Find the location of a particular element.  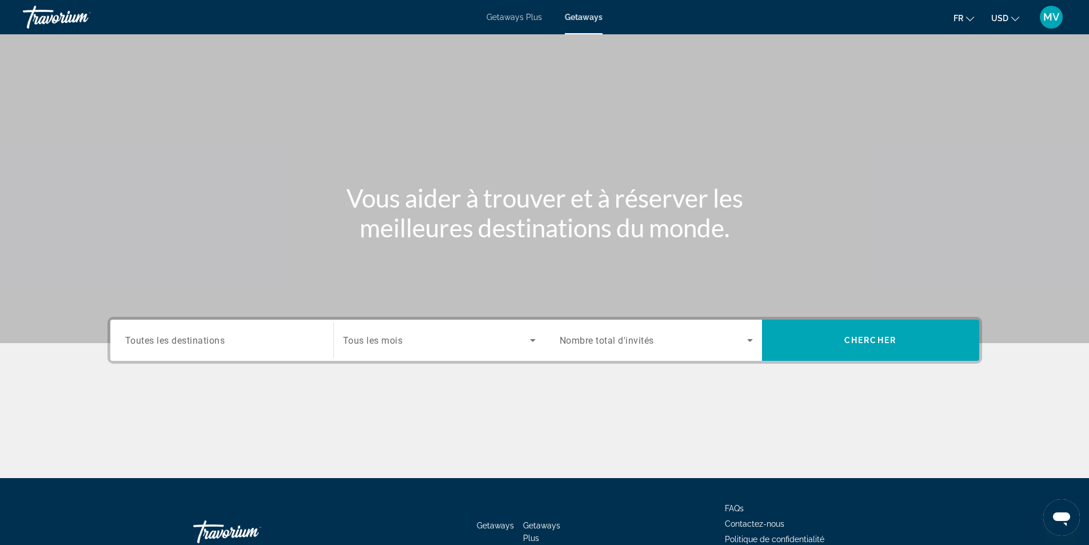

button: Change currency is located at coordinates (1005, 18).